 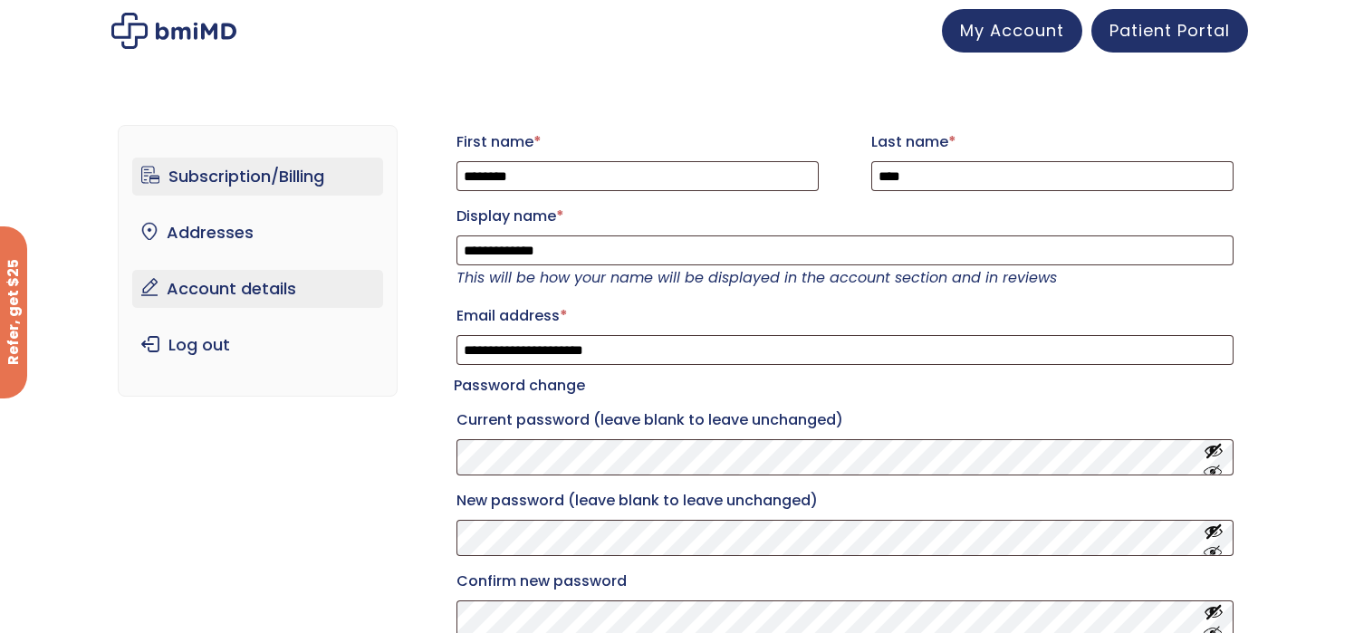 I want to click on span: Patient Portal, so click(x=1169, y=30).